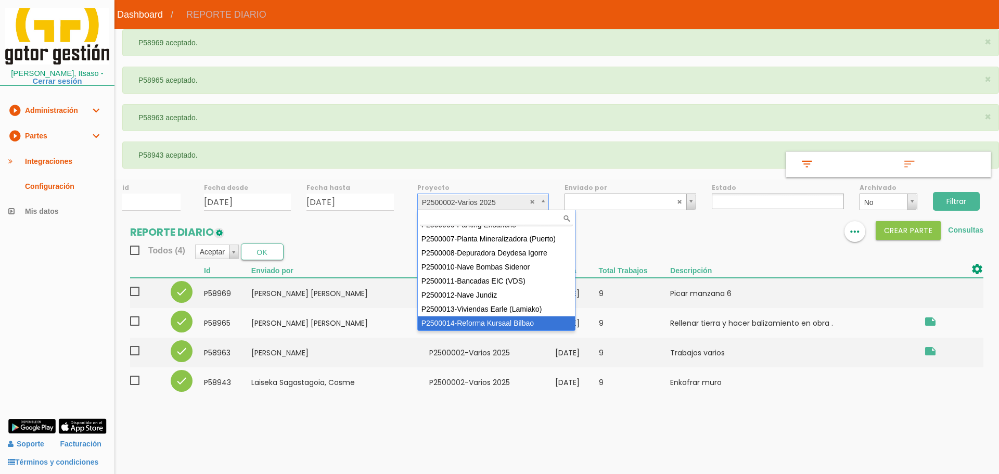  Describe the element at coordinates (496, 253) in the screenshot. I see `div: P2500008-Depuradora Deydesa Igorre` at that location.